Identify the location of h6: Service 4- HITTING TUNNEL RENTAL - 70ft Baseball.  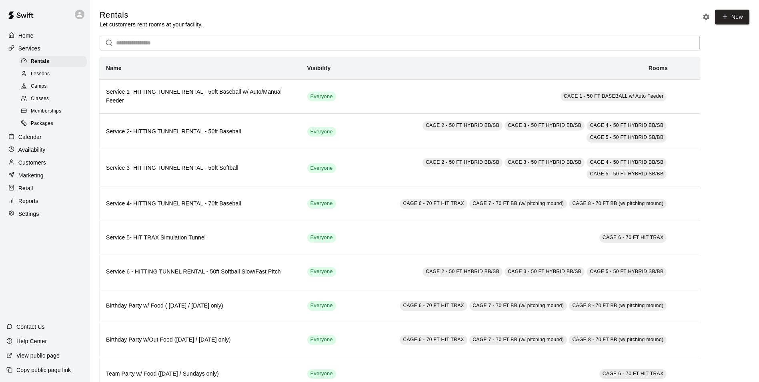
(200, 204).